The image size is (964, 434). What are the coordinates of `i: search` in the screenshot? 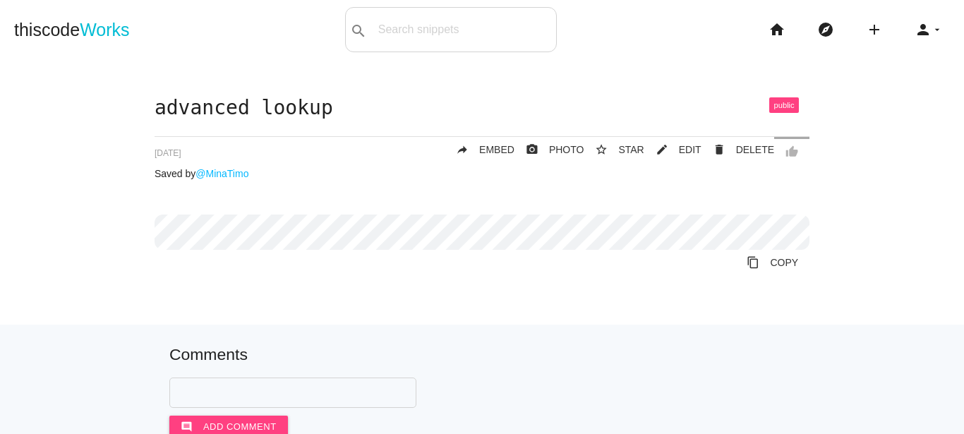 It's located at (358, 31).